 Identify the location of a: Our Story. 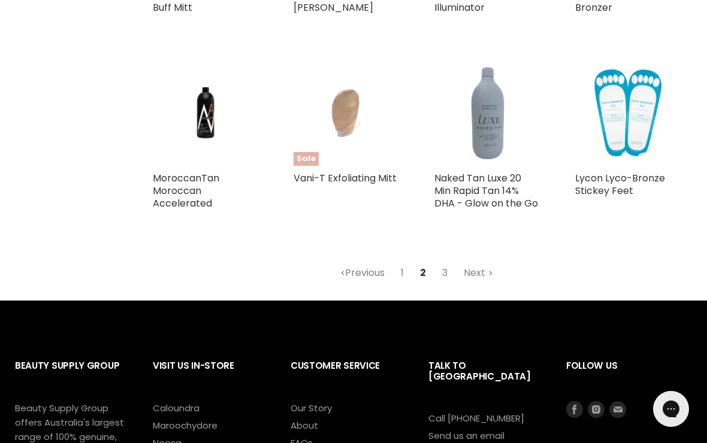
(311, 408).